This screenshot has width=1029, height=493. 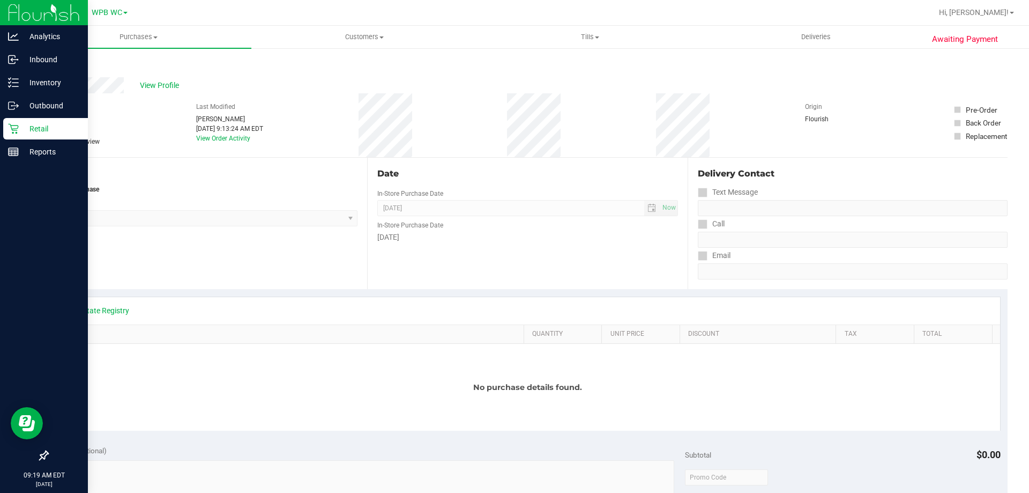 I want to click on span: Customers, so click(x=364, y=37).